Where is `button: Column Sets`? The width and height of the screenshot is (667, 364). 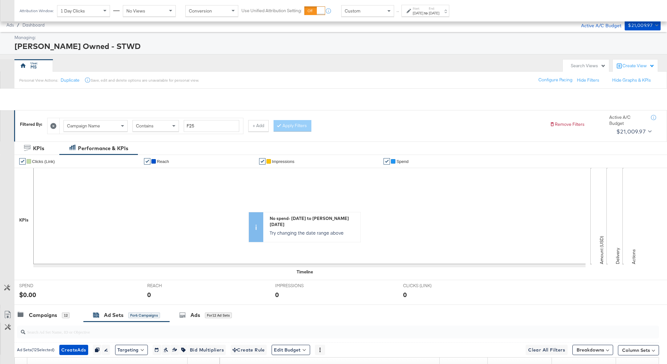
button: Column Sets is located at coordinates (638, 351).